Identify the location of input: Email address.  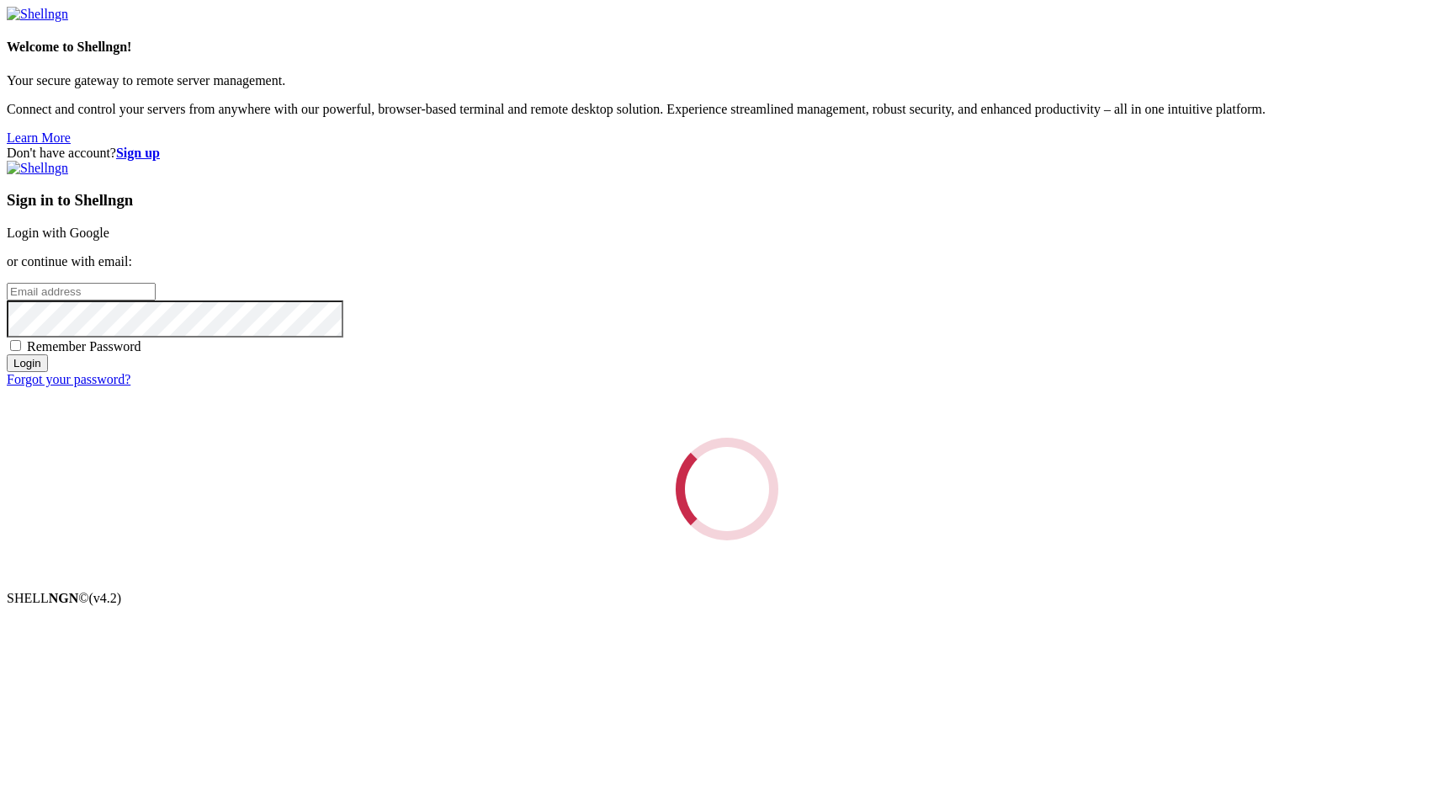
(81, 291).